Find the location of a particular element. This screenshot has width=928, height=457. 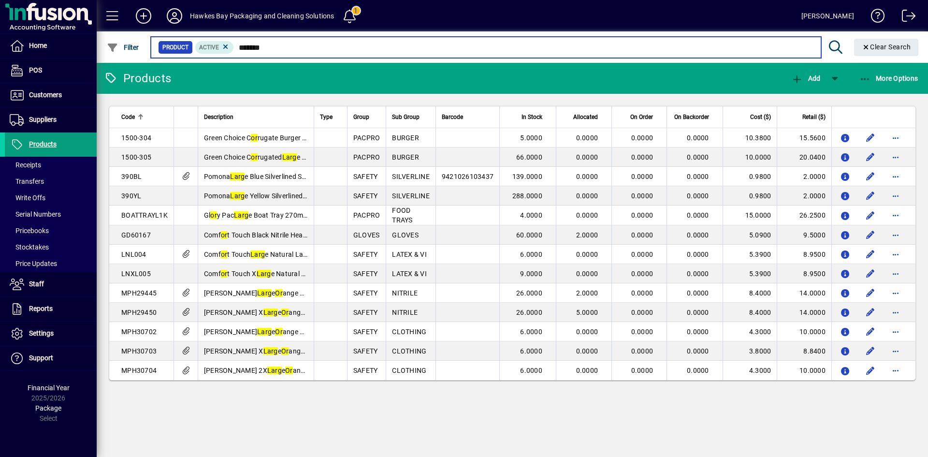

span: FOOD TRAYS is located at coordinates (402, 215).